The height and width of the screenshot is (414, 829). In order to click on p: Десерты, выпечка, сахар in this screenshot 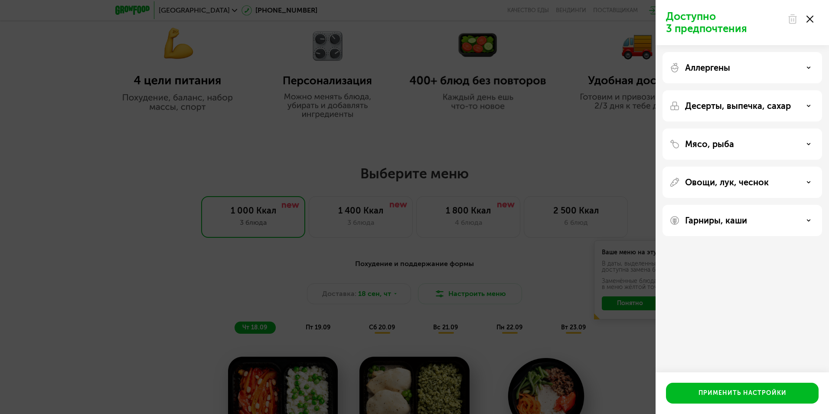, I will do `click(738, 106)`.